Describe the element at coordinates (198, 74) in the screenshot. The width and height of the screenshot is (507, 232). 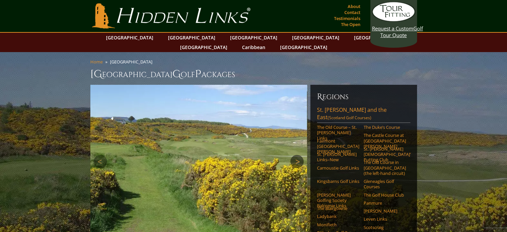
I see `span: P` at that location.